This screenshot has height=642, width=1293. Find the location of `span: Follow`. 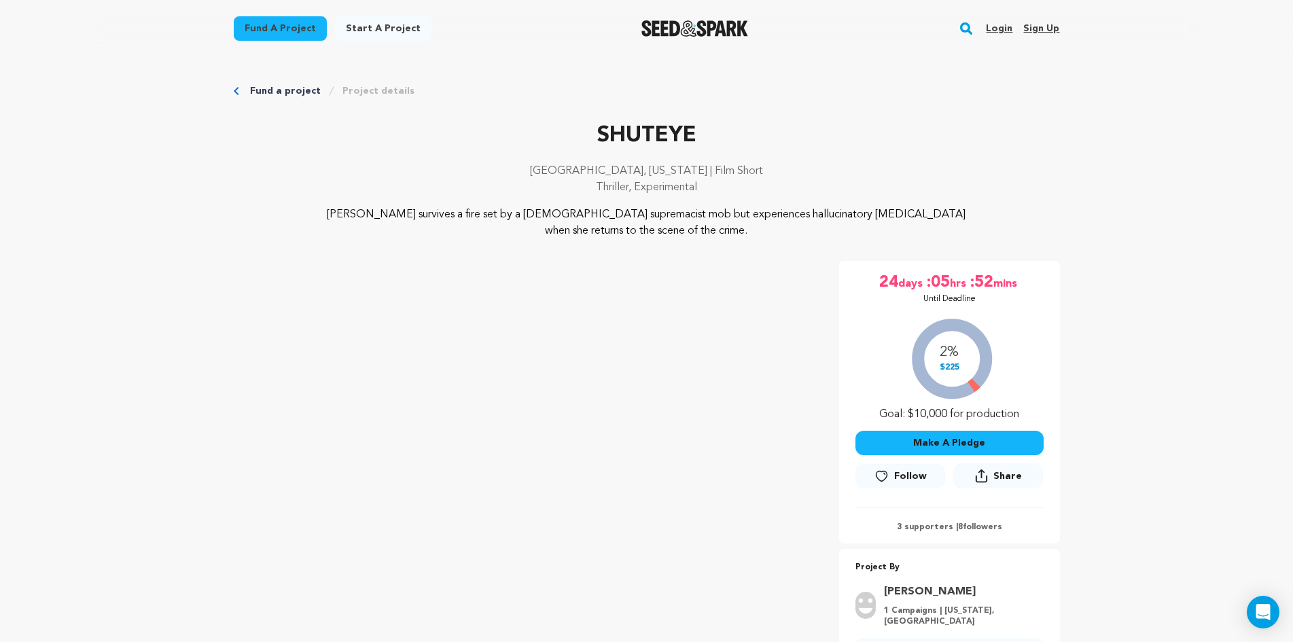

span: Follow is located at coordinates (911, 476).